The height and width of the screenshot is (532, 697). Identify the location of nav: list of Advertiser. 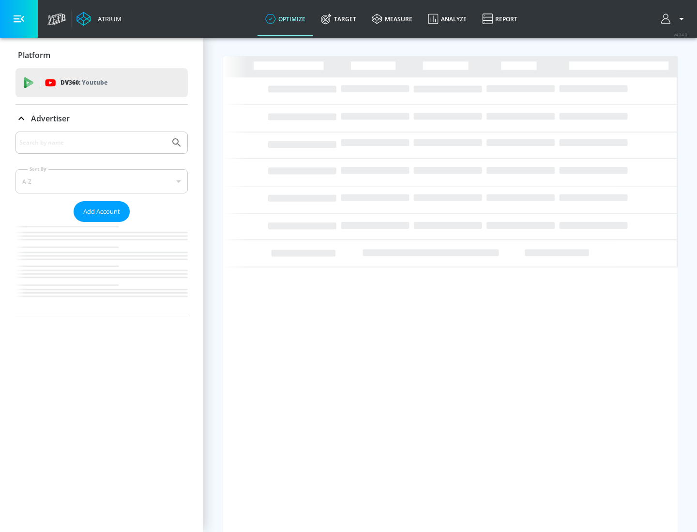
(102, 269).